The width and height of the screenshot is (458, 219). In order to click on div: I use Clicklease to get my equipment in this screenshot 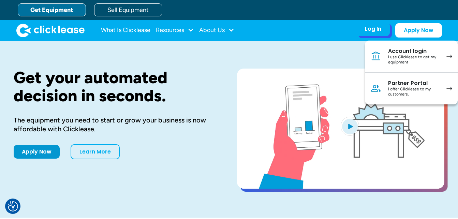, I will do `click(414, 60)`.